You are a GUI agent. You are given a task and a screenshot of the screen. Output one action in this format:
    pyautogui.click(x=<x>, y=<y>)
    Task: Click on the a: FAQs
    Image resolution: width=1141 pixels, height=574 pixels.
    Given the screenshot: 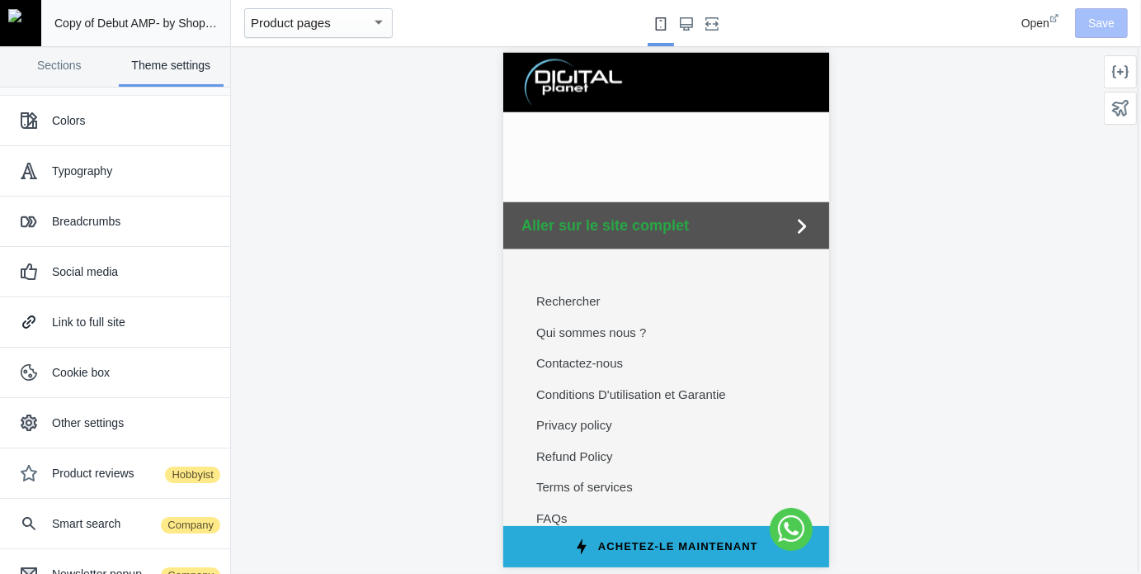 What is the action you would take?
    pyautogui.click(x=49, y=465)
    